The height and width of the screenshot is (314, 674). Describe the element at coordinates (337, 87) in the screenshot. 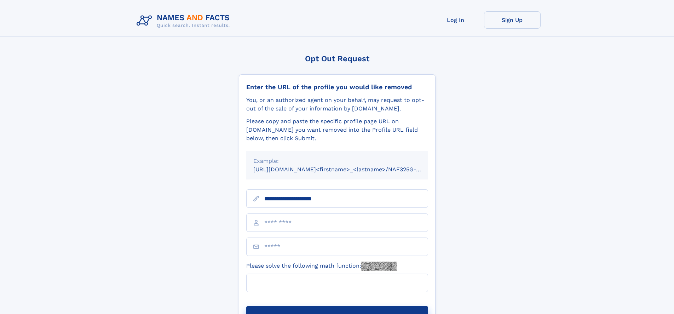

I see `div: Enter the URL of the profile you would like removed` at that location.